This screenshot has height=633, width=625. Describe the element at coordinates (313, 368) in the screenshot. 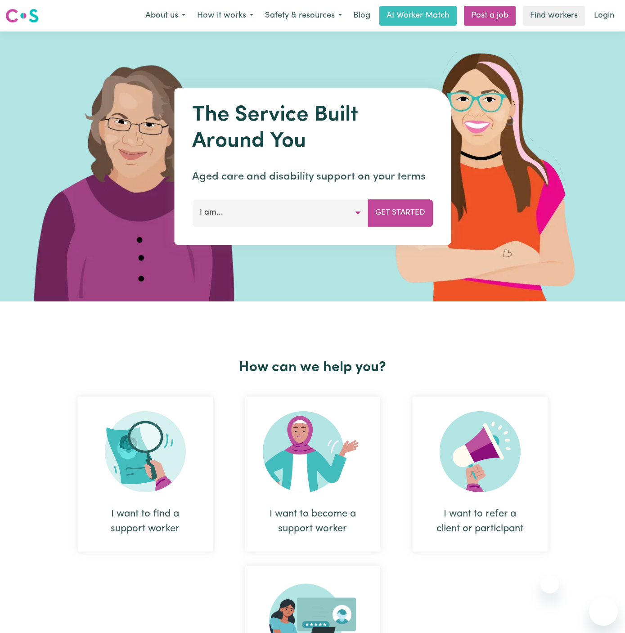

I see `h2: How can we help you?` at that location.